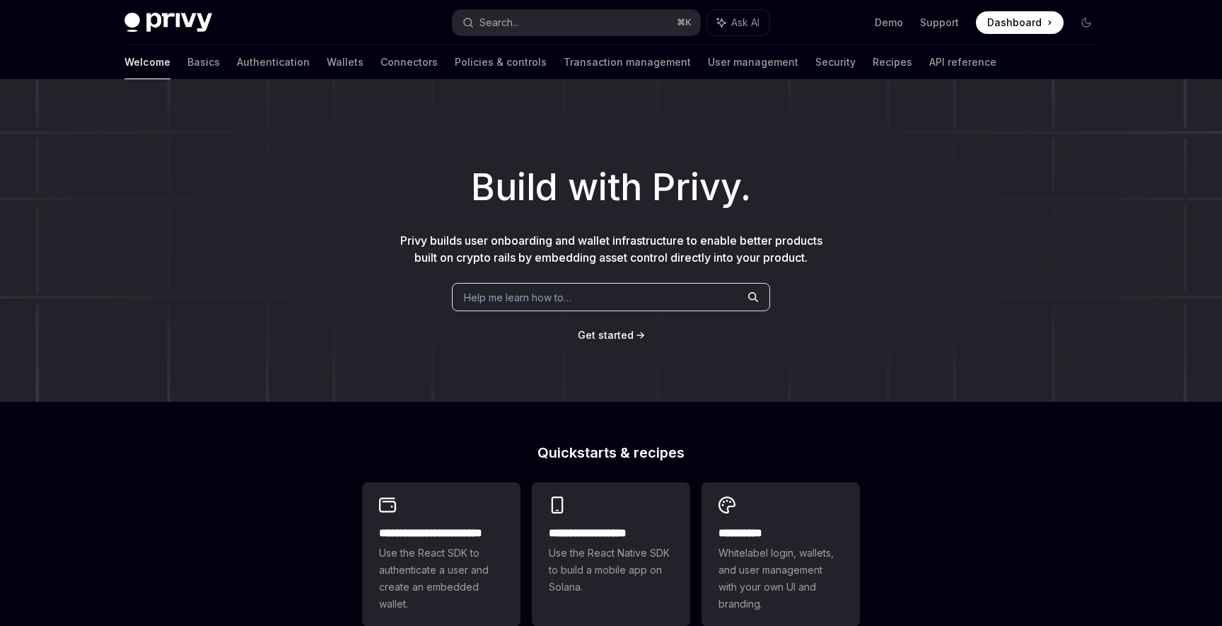 This screenshot has height=626, width=1222. What do you see at coordinates (501, 62) in the screenshot?
I see `a: Policies & controls` at bounding box center [501, 62].